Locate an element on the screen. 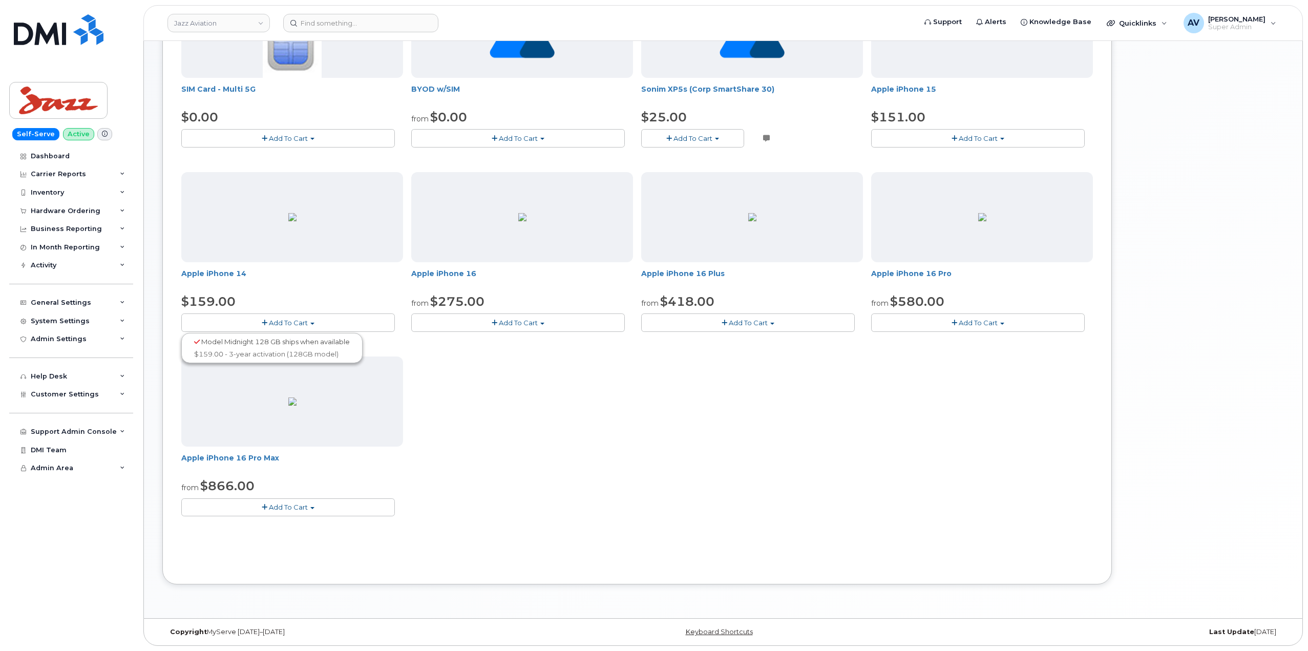  a: Apple iPhone 15 is located at coordinates (903, 89).